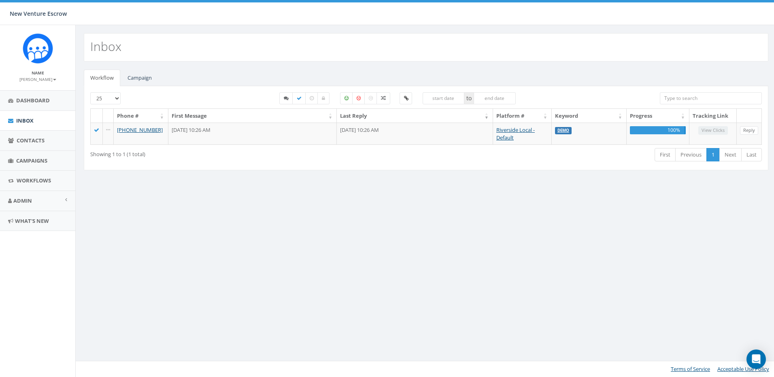  What do you see at coordinates (371, 98) in the screenshot?
I see `label: Neutral` at bounding box center [371, 98].